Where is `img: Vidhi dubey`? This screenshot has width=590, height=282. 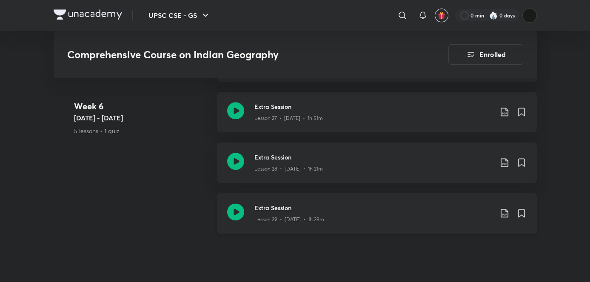 img: Vidhi dubey is located at coordinates (529, 15).